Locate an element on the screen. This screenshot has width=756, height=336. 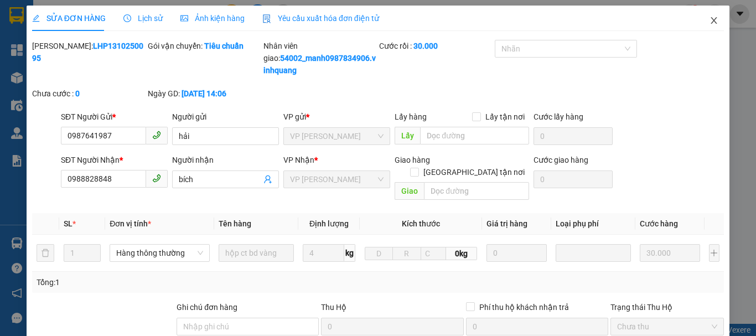
span: picture is located at coordinates (184, 18).